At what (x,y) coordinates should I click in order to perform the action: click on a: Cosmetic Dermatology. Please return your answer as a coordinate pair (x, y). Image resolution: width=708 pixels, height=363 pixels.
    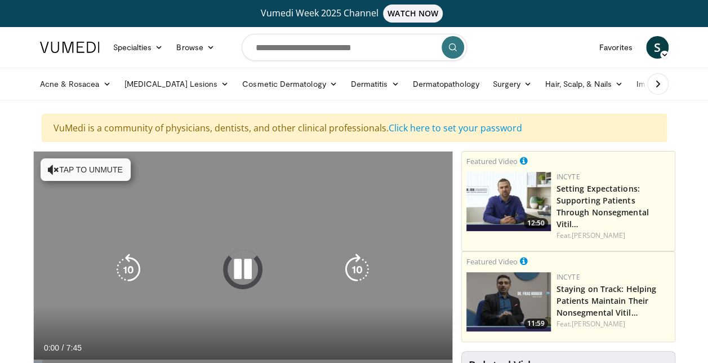
    Looking at the image, I should click on (289, 84).